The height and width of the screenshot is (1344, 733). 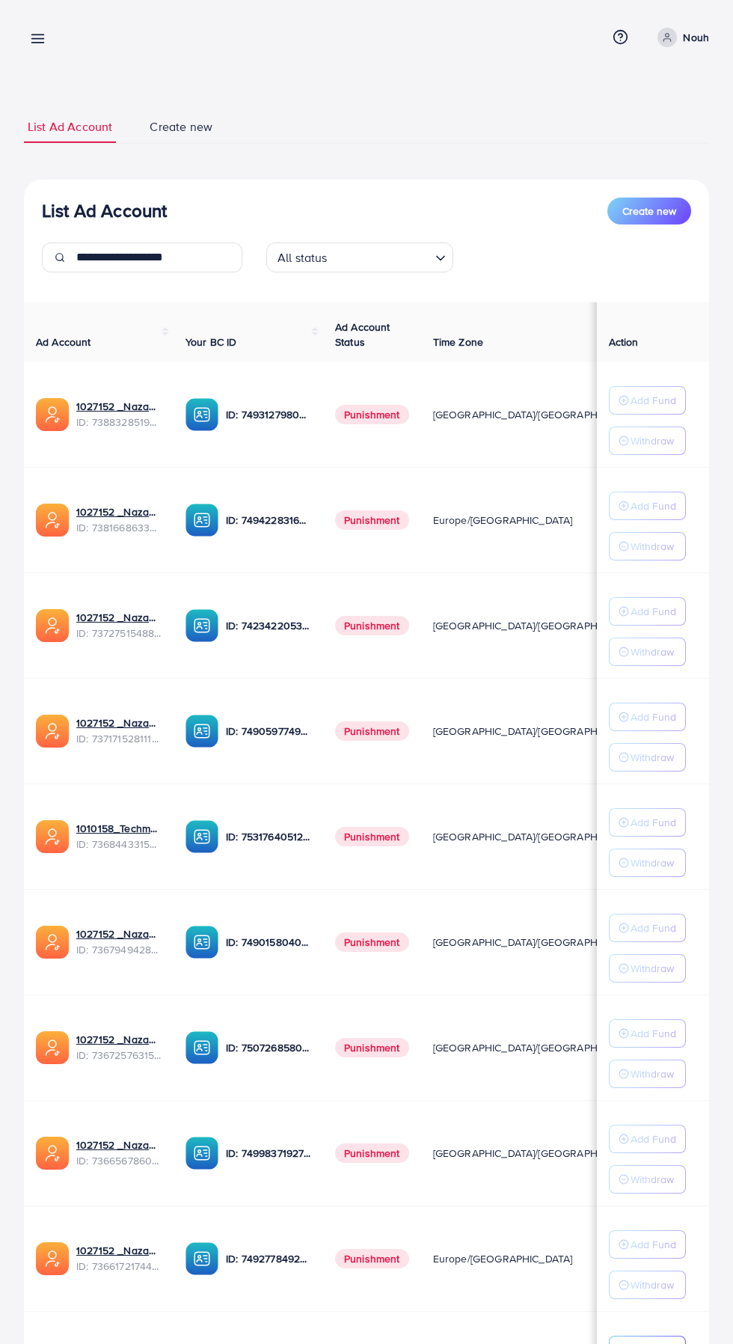 I want to click on span: Action, so click(x=624, y=342).